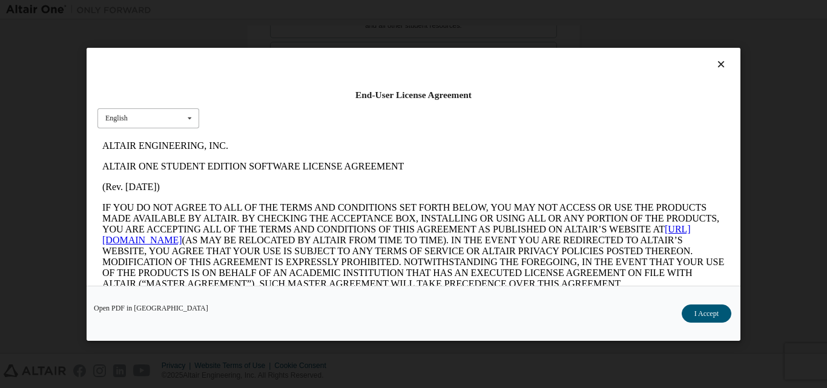 The height and width of the screenshot is (388, 827). What do you see at coordinates (316, 185) in the screenshot?
I see `p: This Altair One Student Edition Software License Agreement (“Agreement”) is between Altair Engine...` at bounding box center [316, 185].